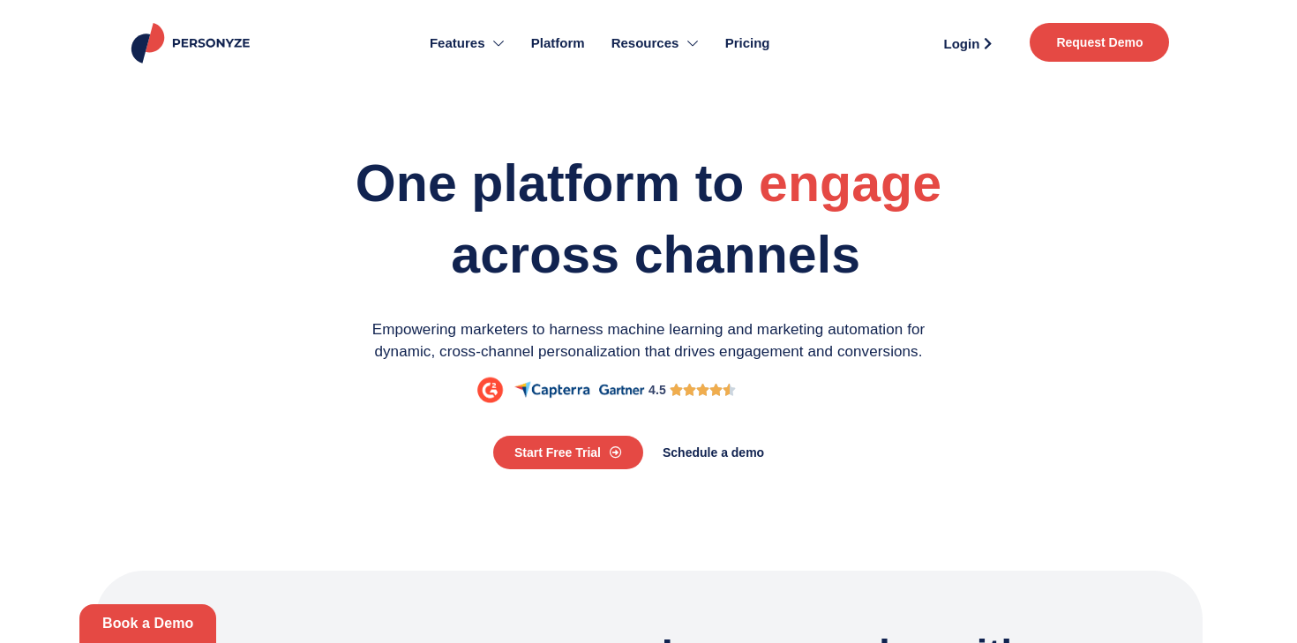 The width and height of the screenshot is (1297, 643). What do you see at coordinates (747, 43) in the screenshot?
I see `span: Pricing` at bounding box center [747, 43].